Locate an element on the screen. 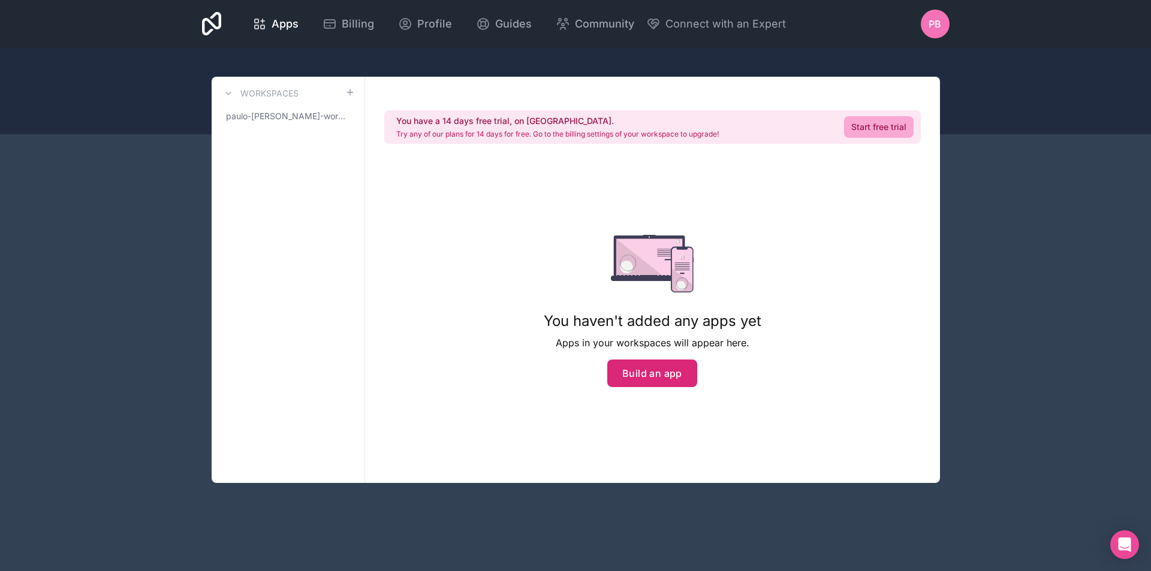 The image size is (1151, 571). p: Apps in your workspaces will appear here. is located at coordinates (652, 343).